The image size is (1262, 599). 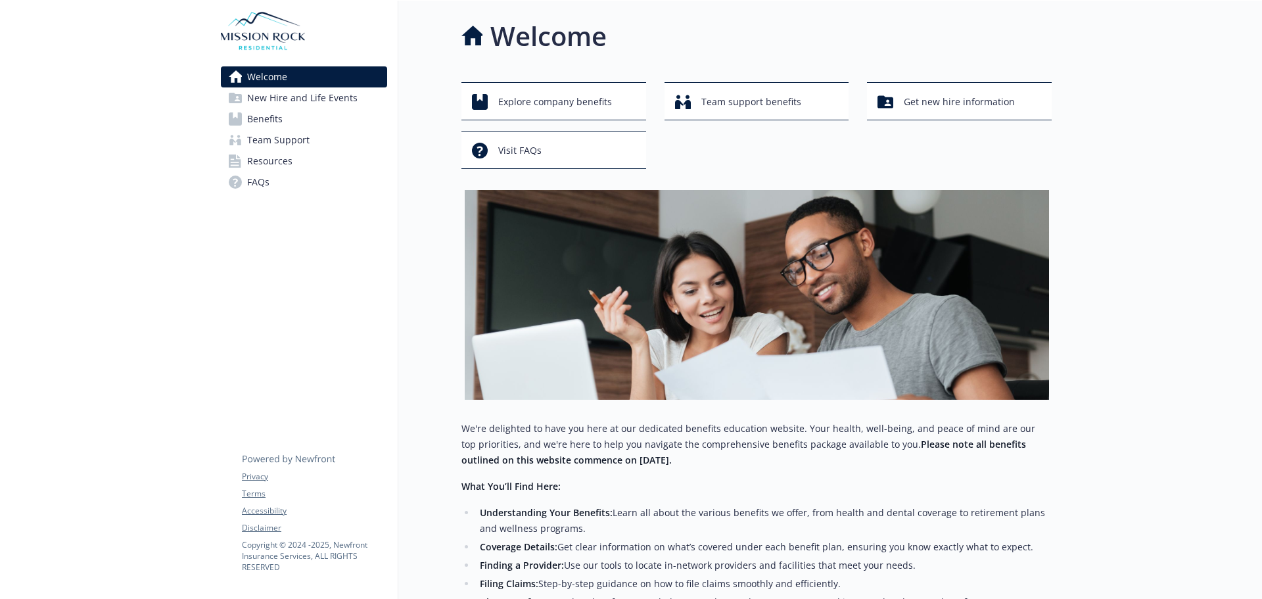 What do you see at coordinates (509, 583) in the screenshot?
I see `strong: Filing Claims:` at bounding box center [509, 583].